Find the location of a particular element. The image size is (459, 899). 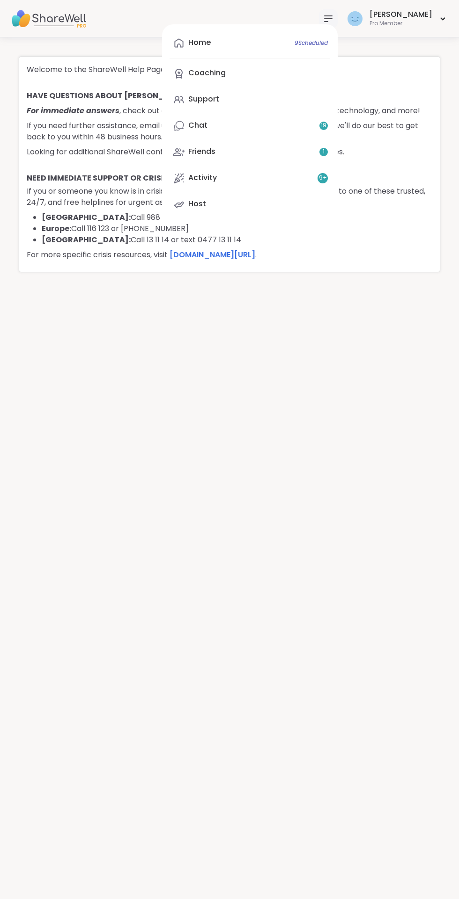

a: Support is located at coordinates (249, 100).